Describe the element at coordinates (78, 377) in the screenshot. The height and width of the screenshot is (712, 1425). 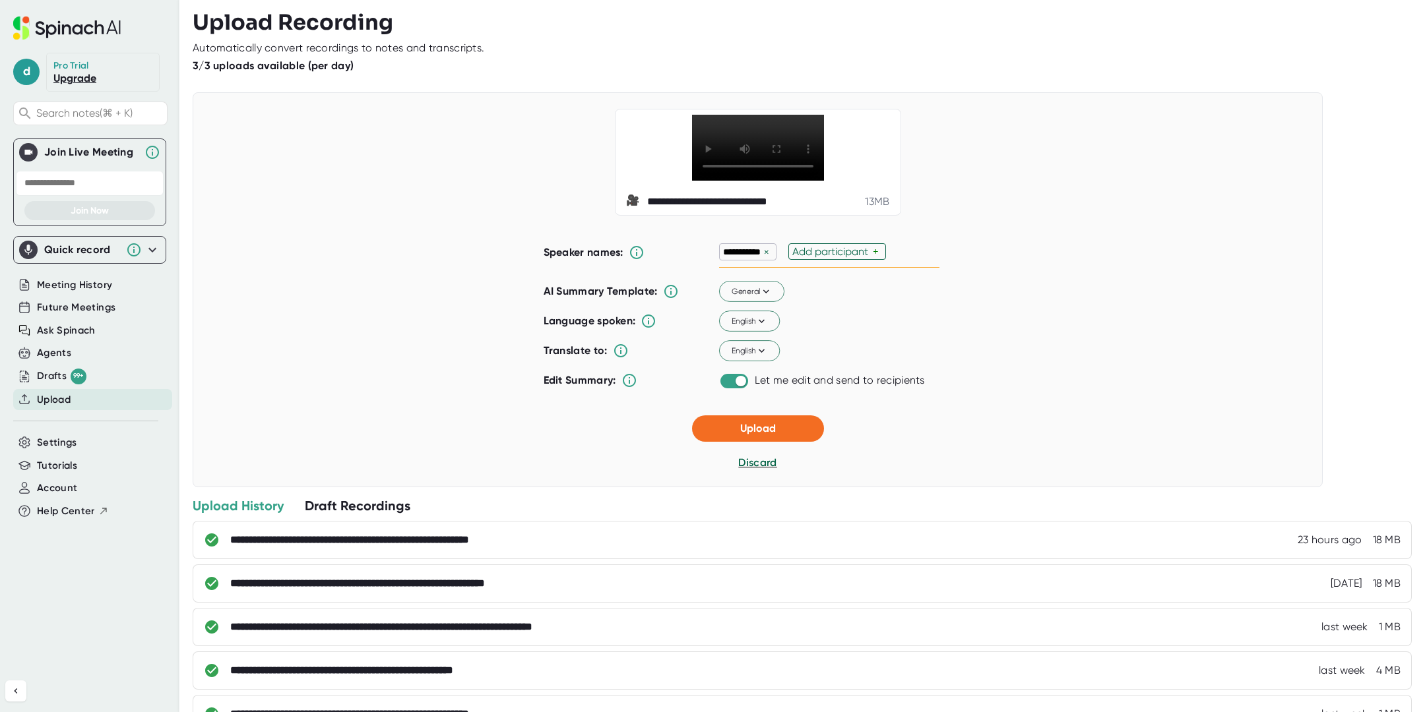
I see `div: 99+` at that location.